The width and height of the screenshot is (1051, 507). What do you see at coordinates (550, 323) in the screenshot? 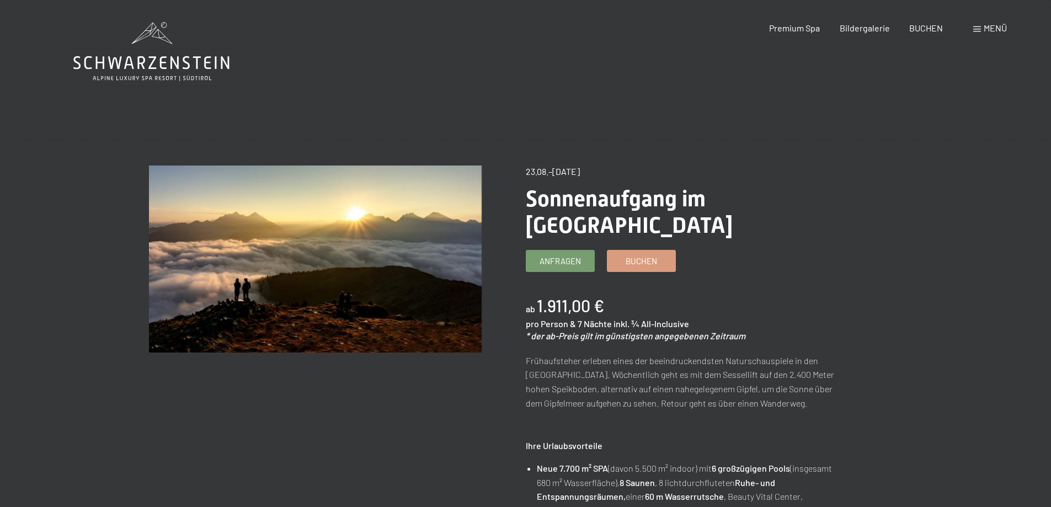
I see `span: pro Person &` at bounding box center [550, 323].